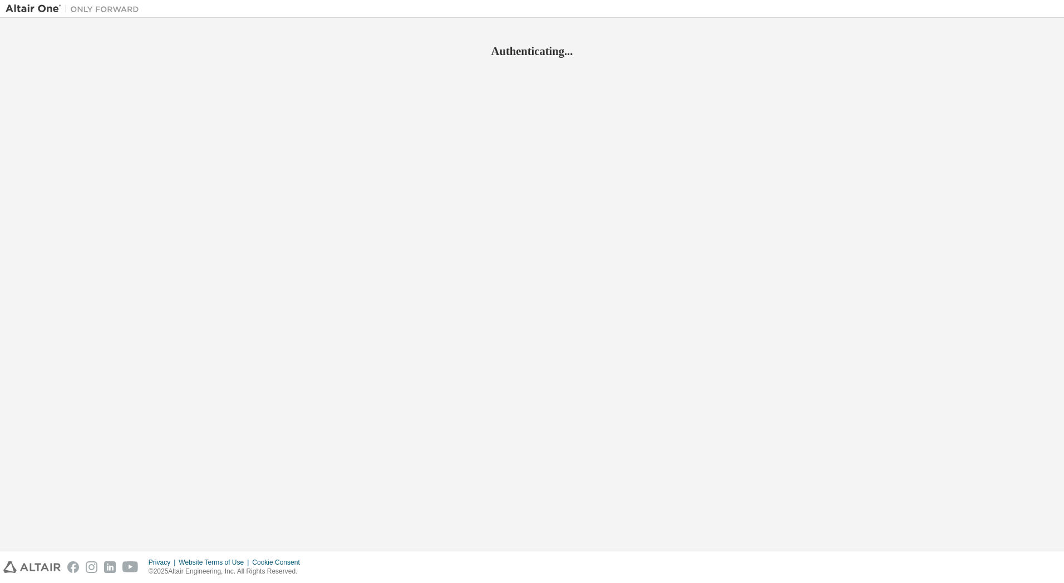 The image size is (1064, 583). Describe the element at coordinates (32, 567) in the screenshot. I see `img: altair_logo.svg` at that location.